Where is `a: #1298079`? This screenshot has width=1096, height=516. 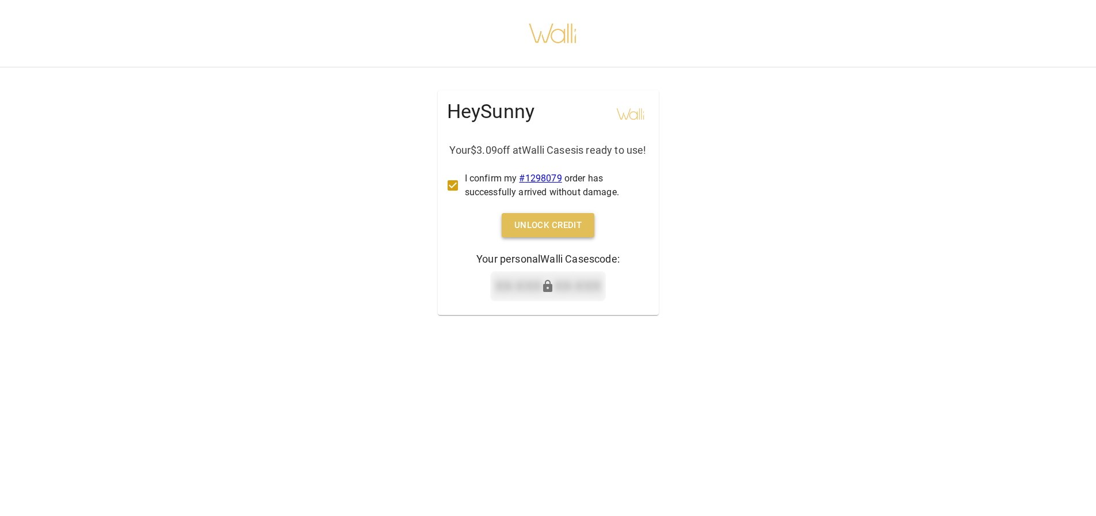 a: #1298079 is located at coordinates (540, 178).